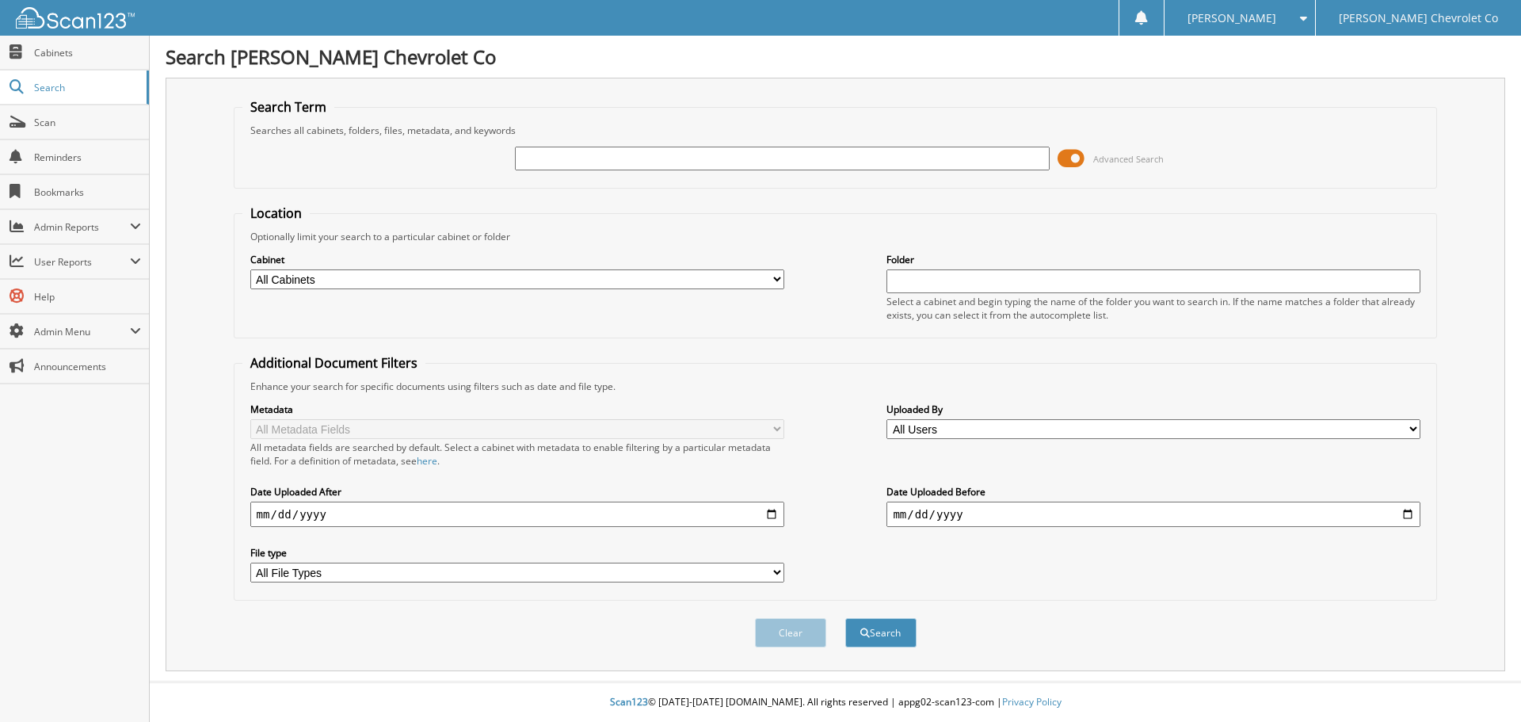 The image size is (1521, 722). What do you see at coordinates (517, 454) in the screenshot?
I see `div: All metadata fields are searched by default. Select a cabinet with metadata to enable filtering b...` at bounding box center [517, 454].